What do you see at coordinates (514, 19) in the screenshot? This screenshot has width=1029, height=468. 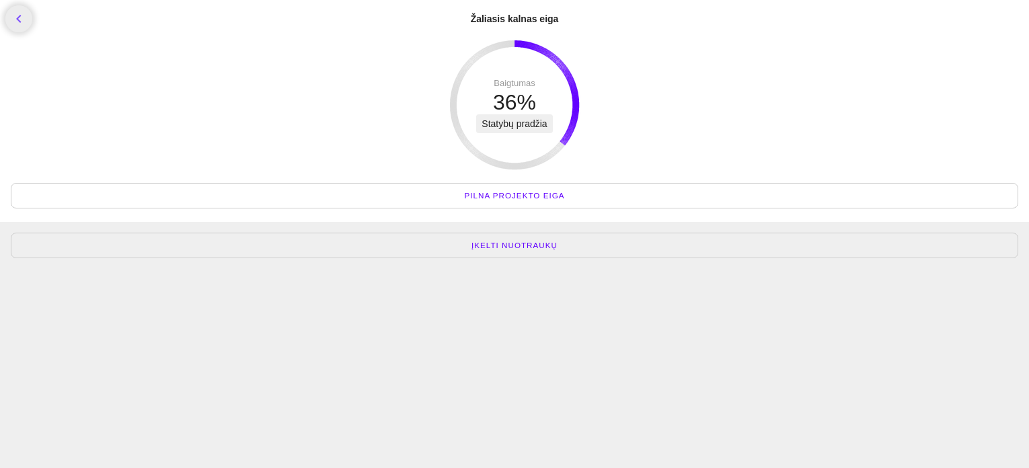 I see `div: Žaliasis kalnas eiga` at bounding box center [514, 19].